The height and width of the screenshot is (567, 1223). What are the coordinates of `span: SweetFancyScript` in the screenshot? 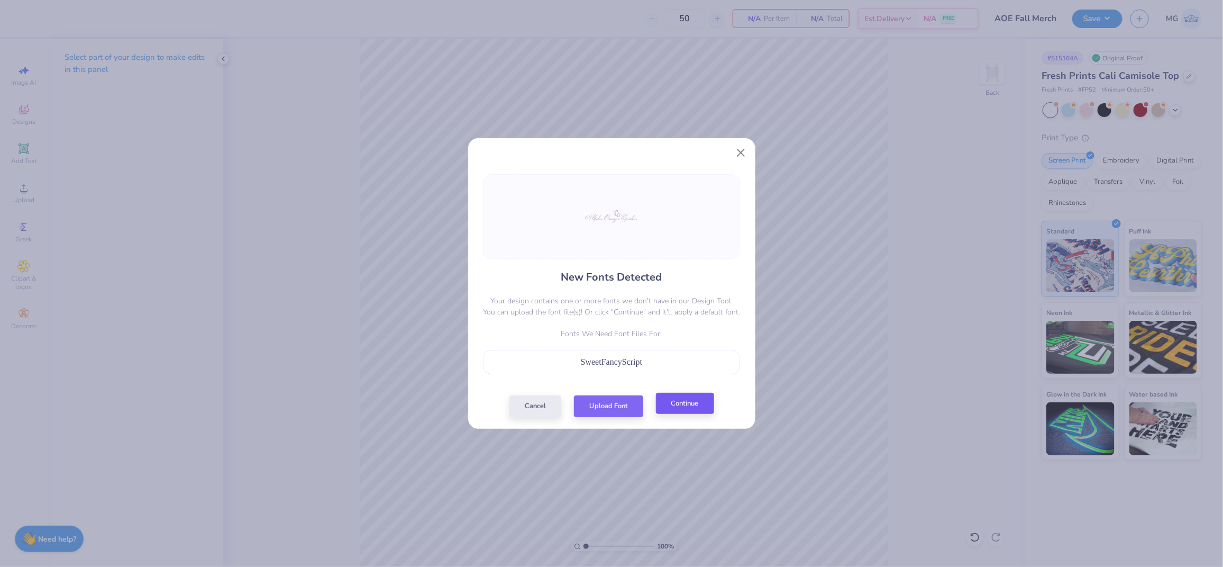 It's located at (612, 361).